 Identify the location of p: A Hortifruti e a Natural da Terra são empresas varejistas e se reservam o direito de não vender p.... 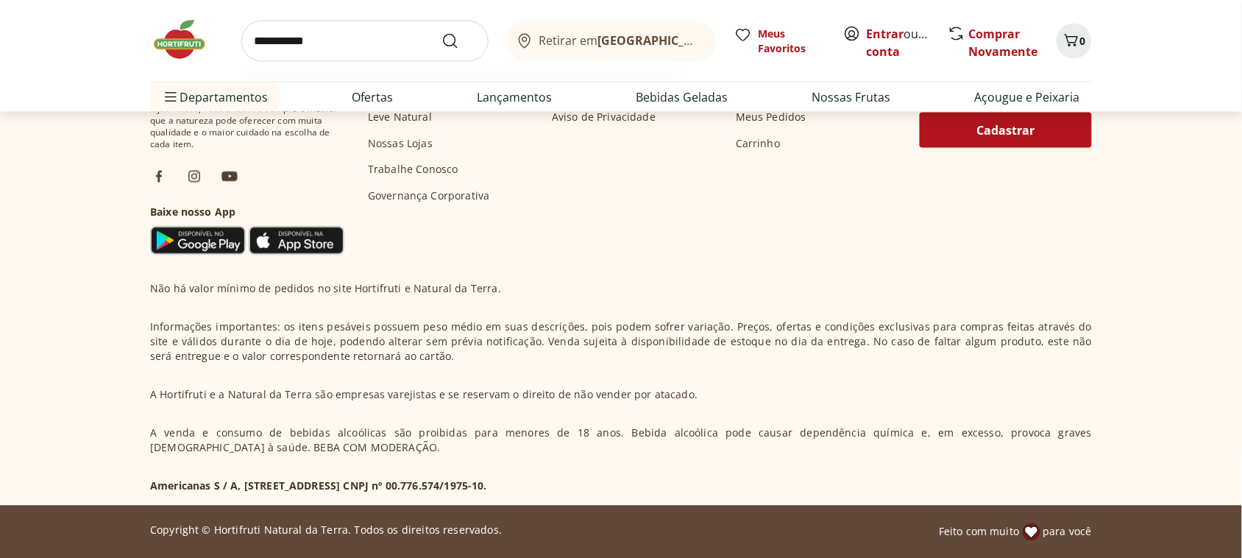
(424, 395).